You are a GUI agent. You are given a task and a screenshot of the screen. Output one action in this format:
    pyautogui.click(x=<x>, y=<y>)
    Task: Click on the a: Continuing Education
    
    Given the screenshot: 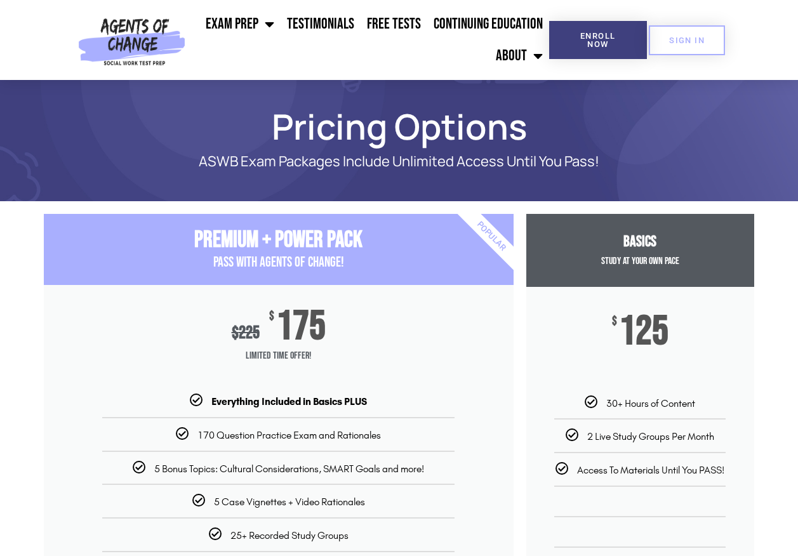 What is the action you would take?
    pyautogui.click(x=488, y=24)
    